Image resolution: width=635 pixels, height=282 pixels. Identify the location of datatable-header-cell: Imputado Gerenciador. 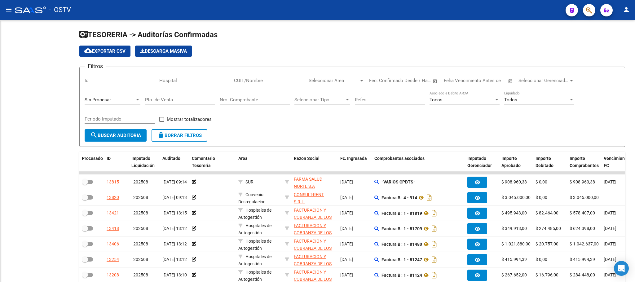
(482, 162).